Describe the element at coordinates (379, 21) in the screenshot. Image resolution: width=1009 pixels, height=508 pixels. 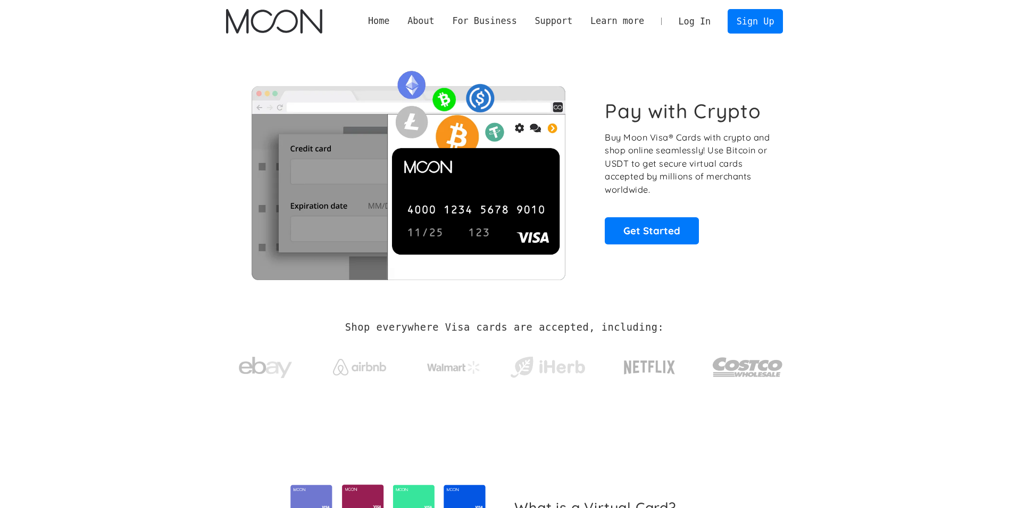
I see `a: Home` at that location.